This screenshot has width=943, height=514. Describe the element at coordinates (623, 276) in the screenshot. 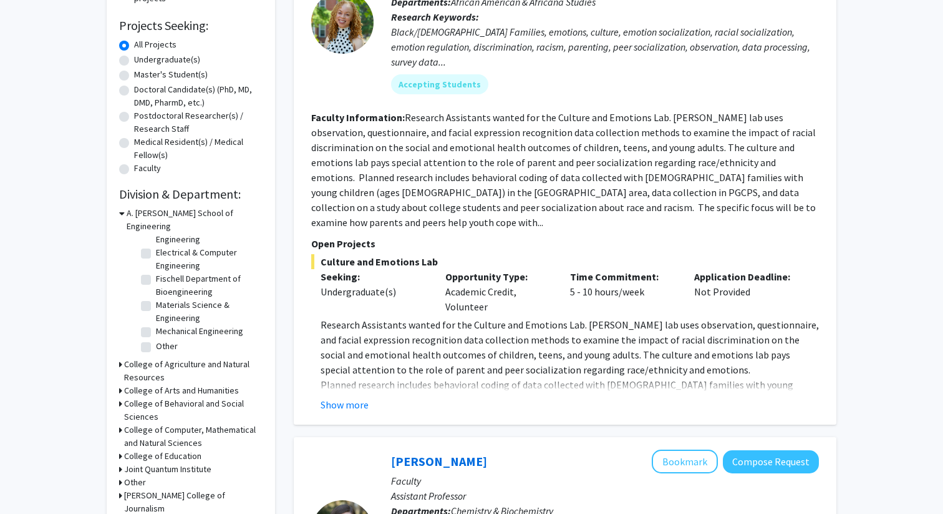

I see `p: Time Commitment:` at that location.